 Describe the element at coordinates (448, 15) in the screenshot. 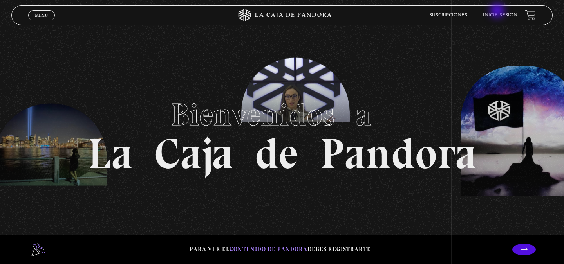

I see `a: Suscripciones` at that location.